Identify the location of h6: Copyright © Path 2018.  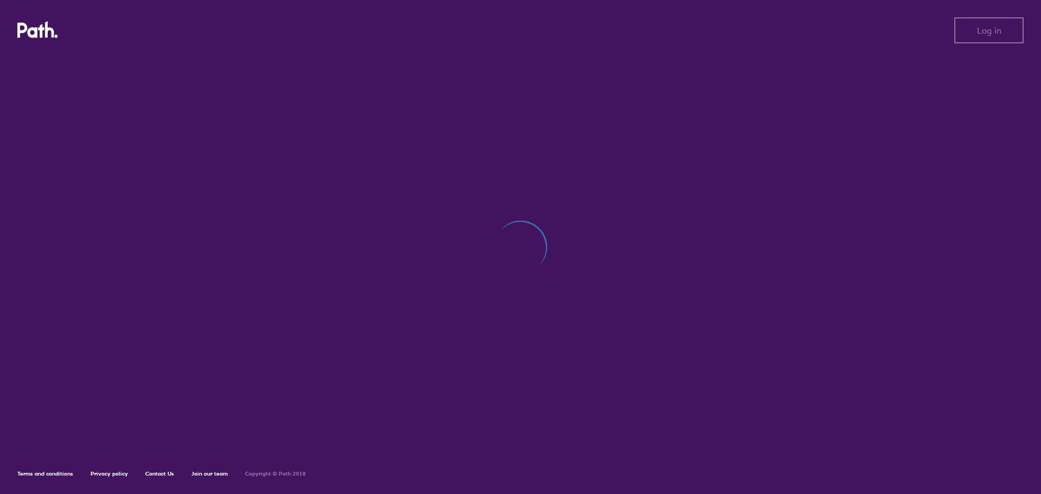
(276, 474).